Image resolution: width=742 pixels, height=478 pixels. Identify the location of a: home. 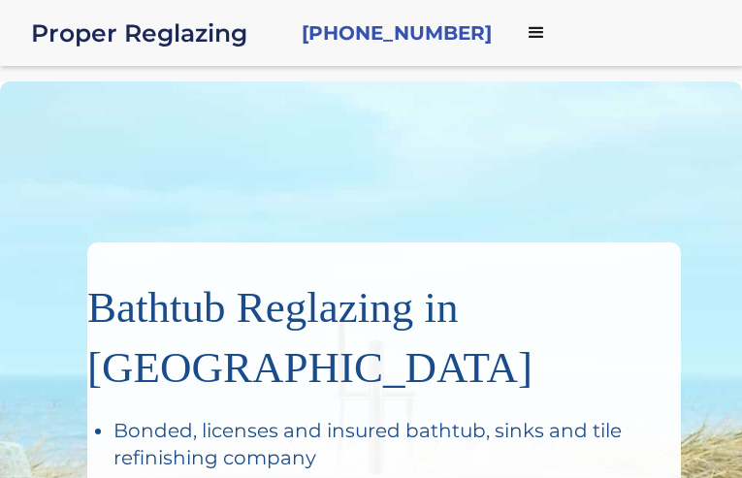
(158, 33).